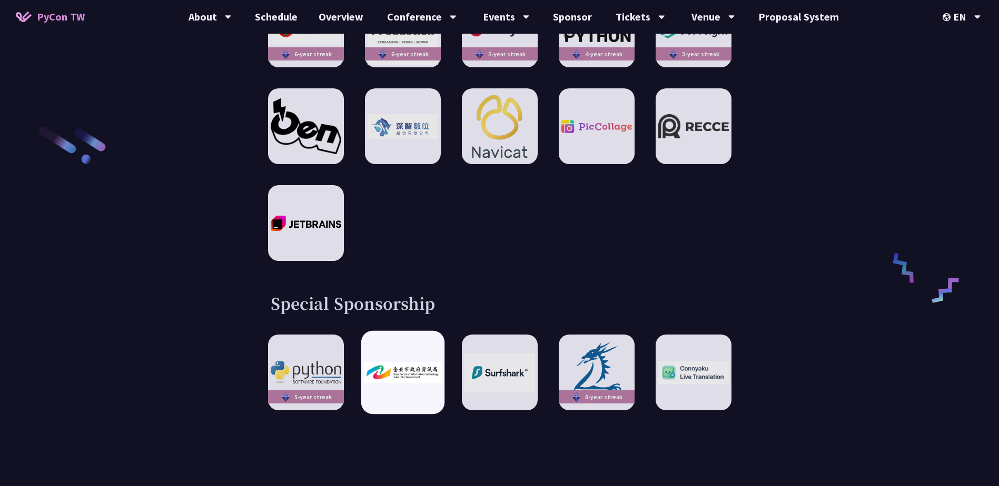 This screenshot has height=486, width=999. I want to click on img: Python Software Foundation, so click(306, 373).